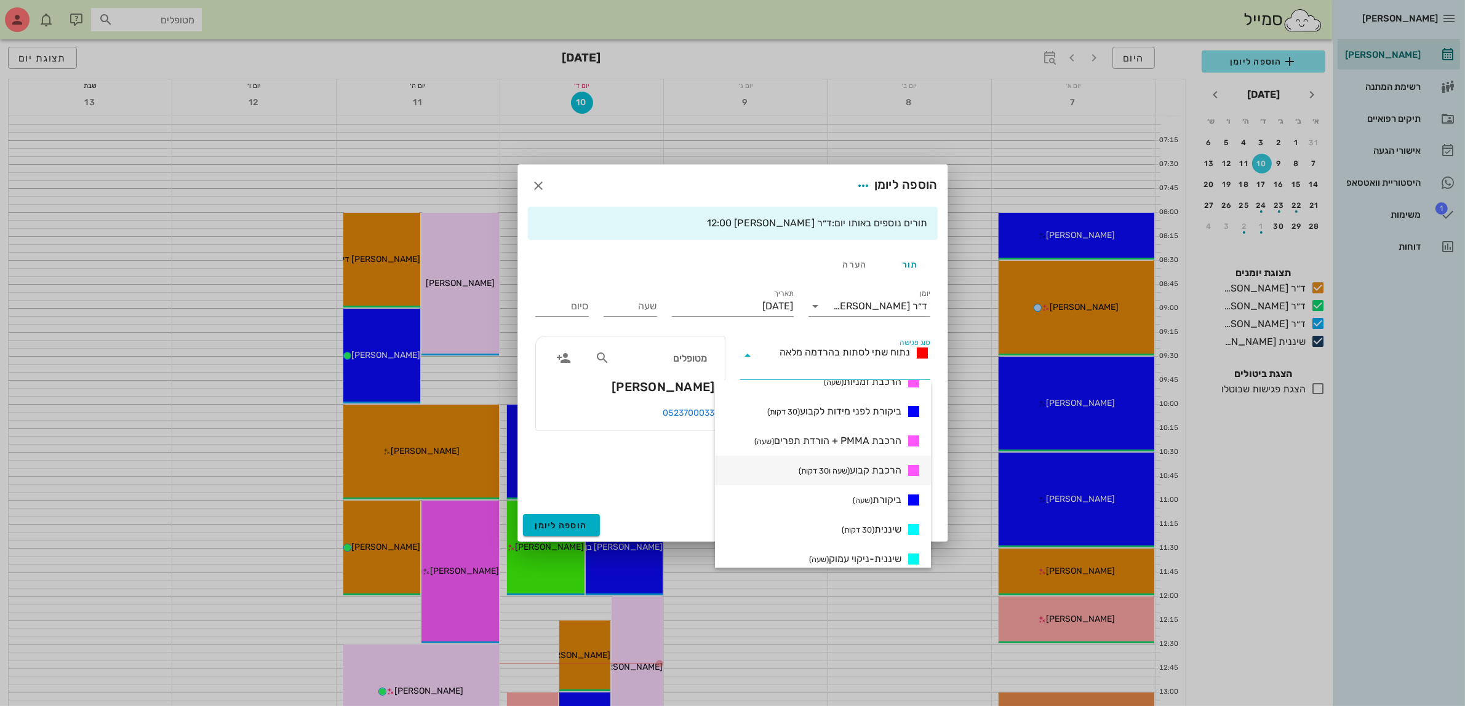  What do you see at coordinates (845, 352) in the screenshot?
I see `span: נתוח שתי לסתות בהרדמה מלאה` at bounding box center [845, 352].